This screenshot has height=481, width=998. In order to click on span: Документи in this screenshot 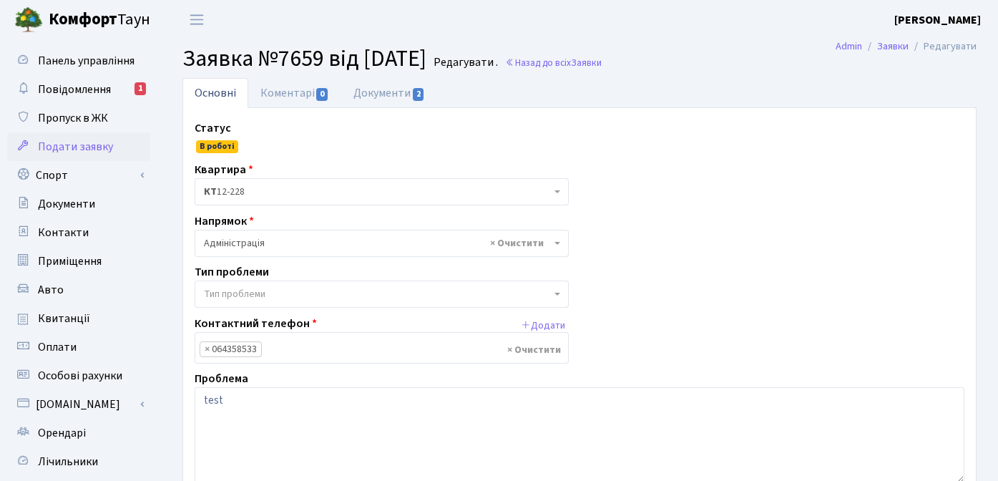, I will do `click(67, 204)`.